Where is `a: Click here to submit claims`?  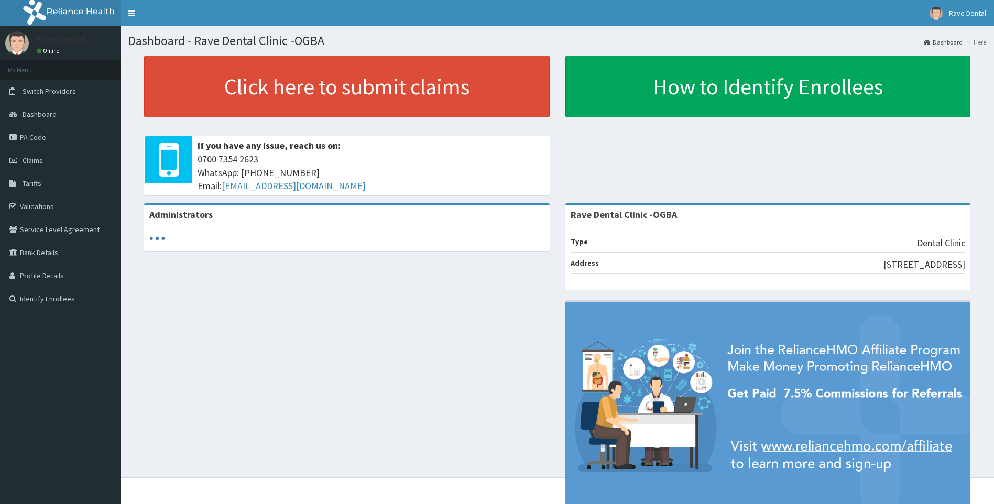 a: Click here to submit claims is located at coordinates (347, 86).